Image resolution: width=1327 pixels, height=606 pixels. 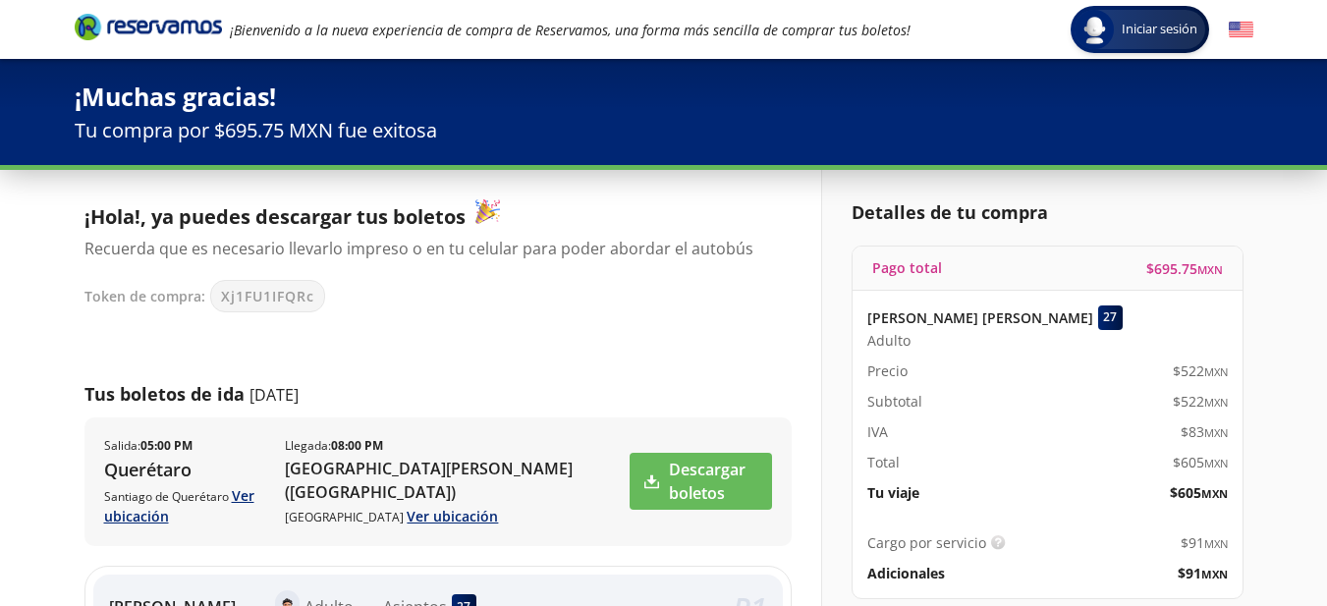 What do you see at coordinates (1047, 212) in the screenshot?
I see `p: Detalles de tu compra` at bounding box center [1047, 212].